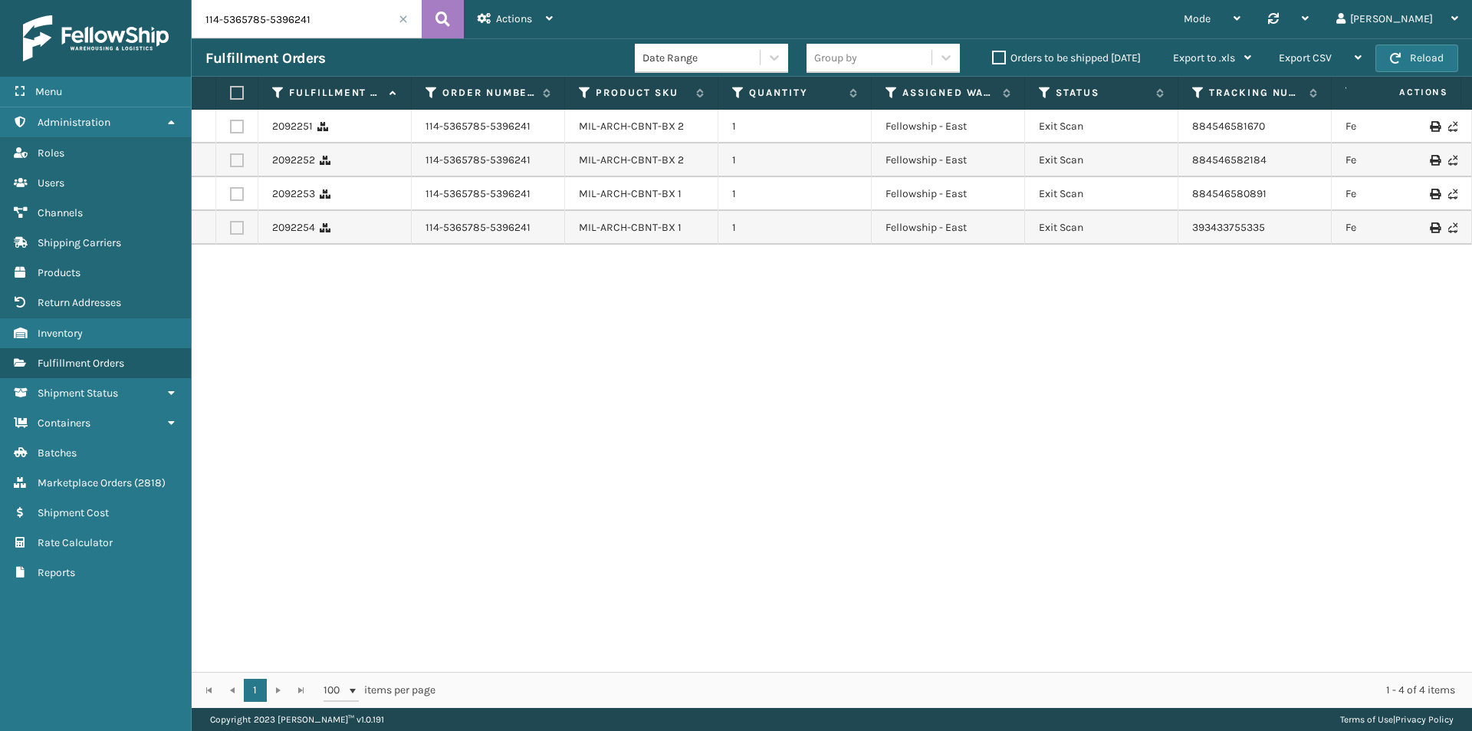 This screenshot has width=1472, height=731. Describe the element at coordinates (1228, 227) in the screenshot. I see `a: 393433755335` at that location.